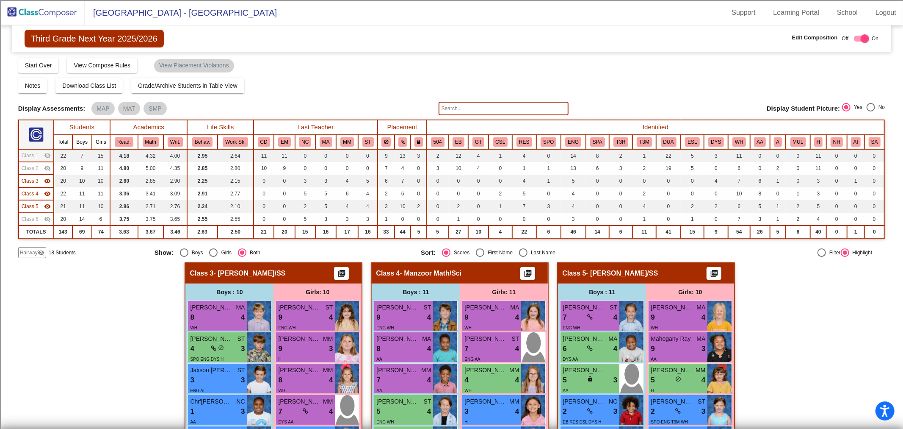 The width and height of the screenshot is (903, 429). Describe the element at coordinates (451, 161) in the screenshot. I see `div: Visual Art` at that location.